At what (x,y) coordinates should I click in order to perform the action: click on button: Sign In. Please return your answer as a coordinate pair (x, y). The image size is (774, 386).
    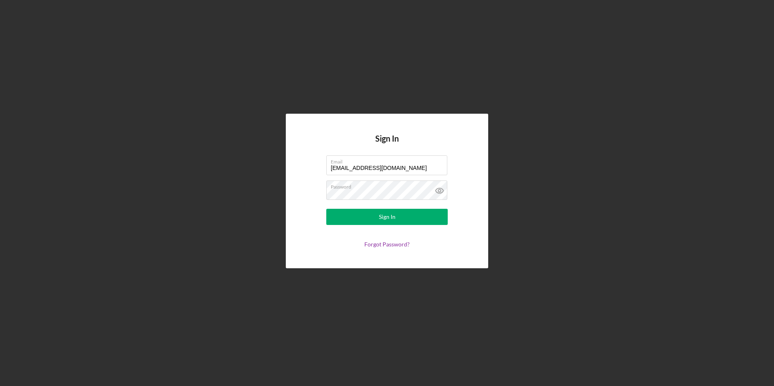
    Looking at the image, I should click on (387, 217).